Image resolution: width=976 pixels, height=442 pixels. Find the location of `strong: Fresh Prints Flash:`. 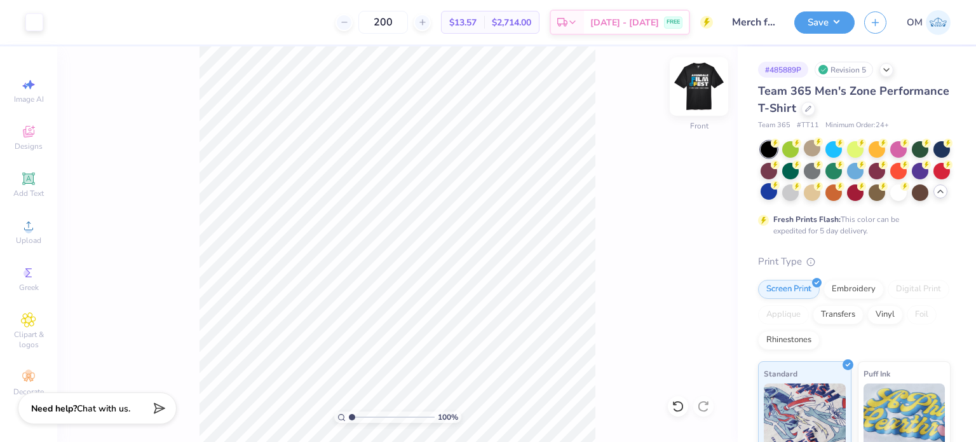

strong: Fresh Prints Flash: is located at coordinates (807, 219).